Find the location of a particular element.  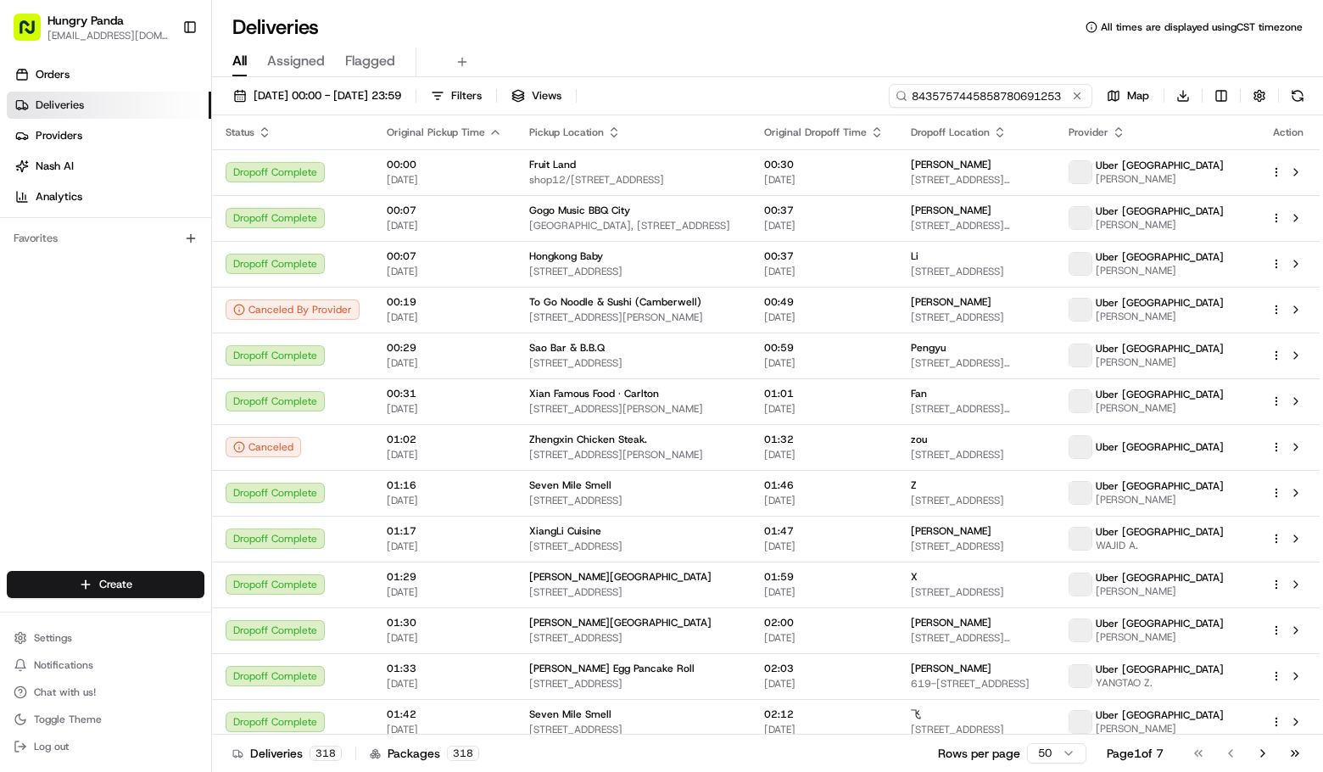

span: 00:31 is located at coordinates (444, 394).